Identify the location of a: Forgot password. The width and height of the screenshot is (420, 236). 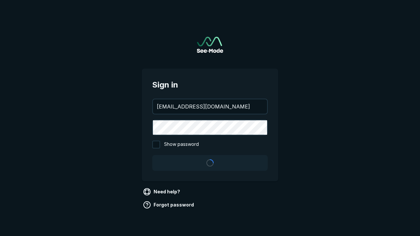
(169, 205).